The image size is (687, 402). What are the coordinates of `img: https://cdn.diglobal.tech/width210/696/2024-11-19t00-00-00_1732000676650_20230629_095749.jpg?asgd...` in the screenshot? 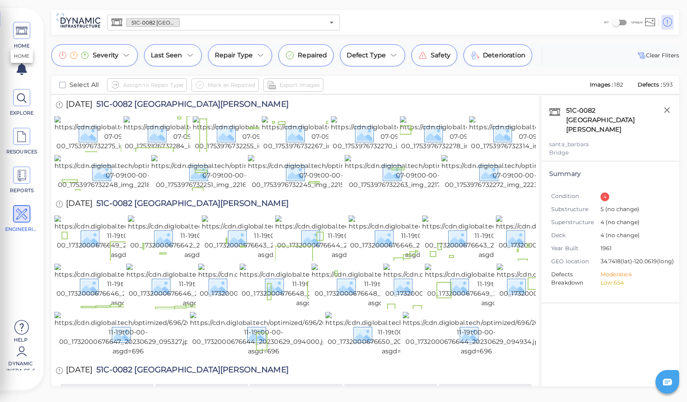 It's located at (397, 334).